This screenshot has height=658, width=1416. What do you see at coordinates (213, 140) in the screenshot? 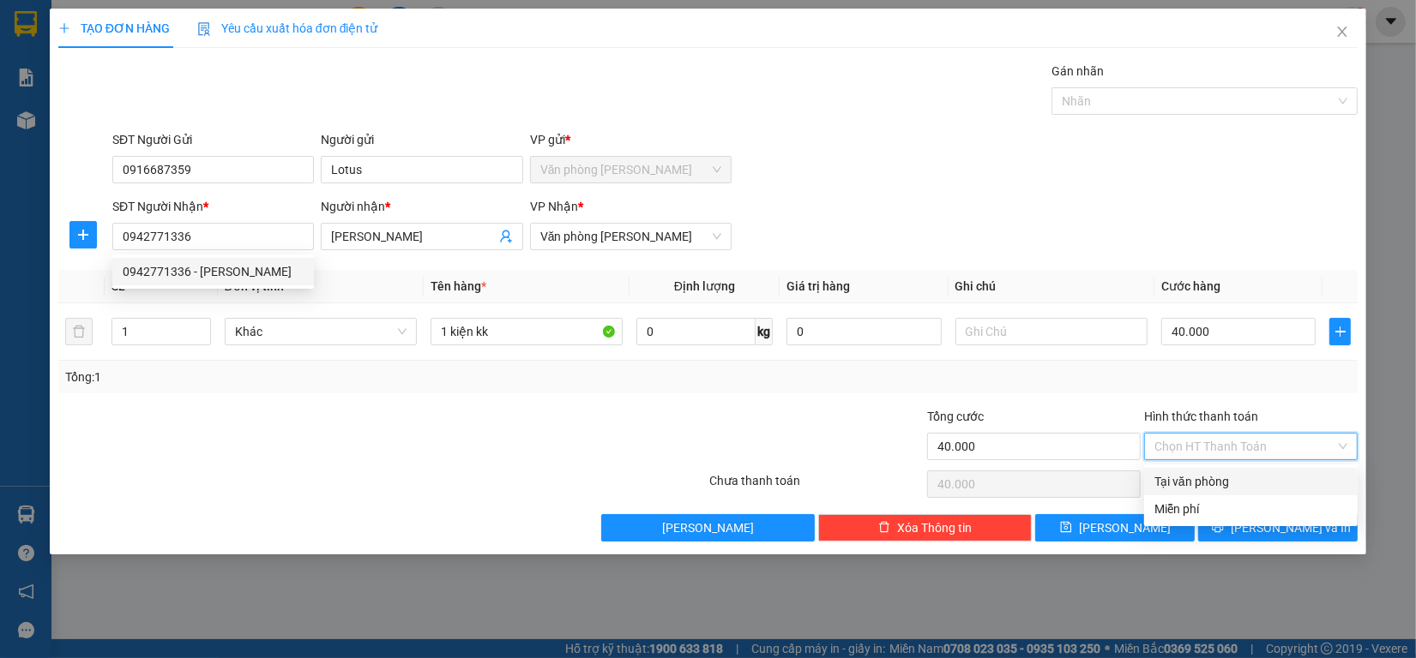
I see `div: SĐT Người Gửi` at bounding box center [213, 140].